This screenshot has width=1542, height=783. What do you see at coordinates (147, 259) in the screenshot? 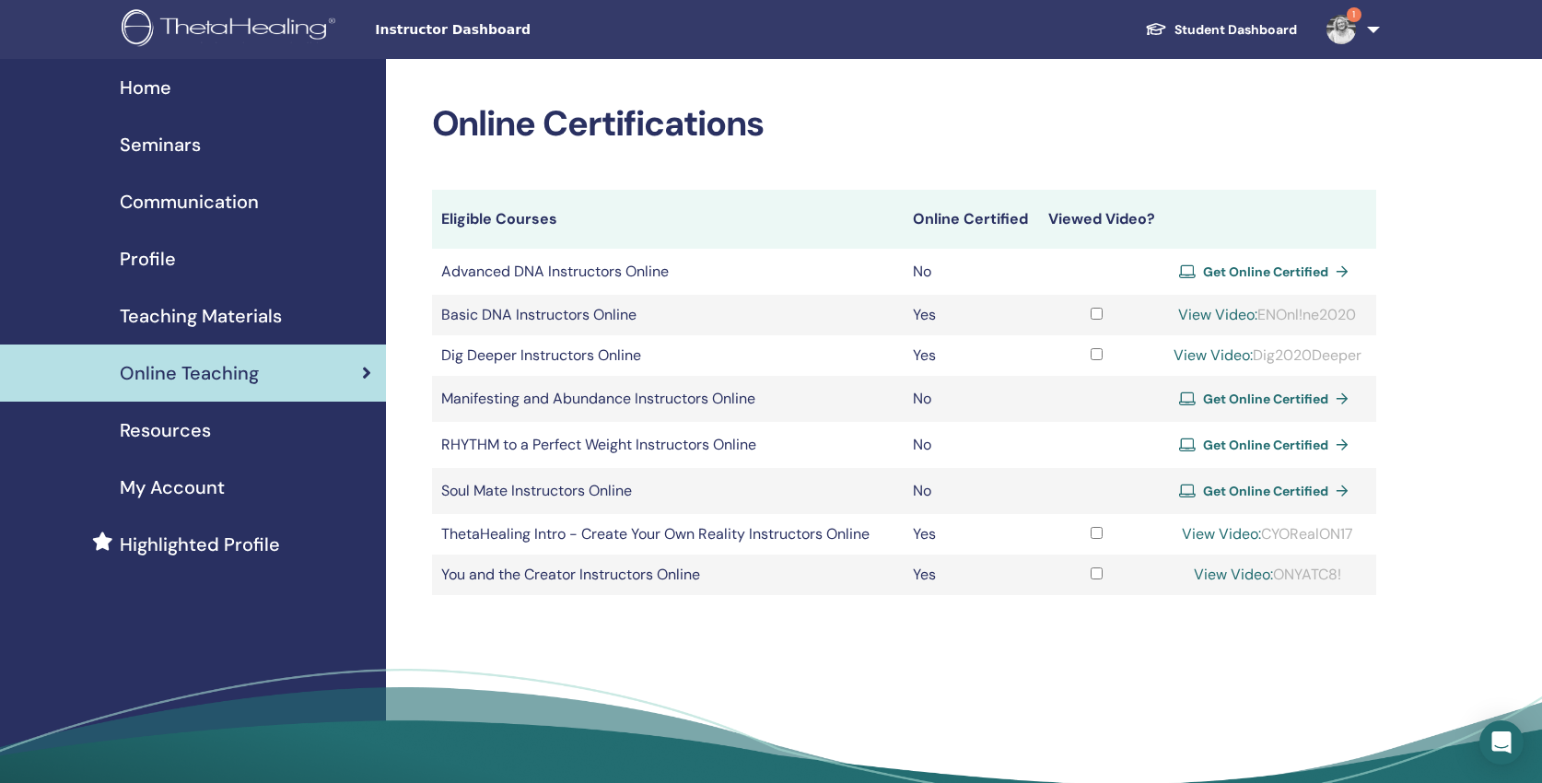
I see `span: Profile` at bounding box center [147, 259].